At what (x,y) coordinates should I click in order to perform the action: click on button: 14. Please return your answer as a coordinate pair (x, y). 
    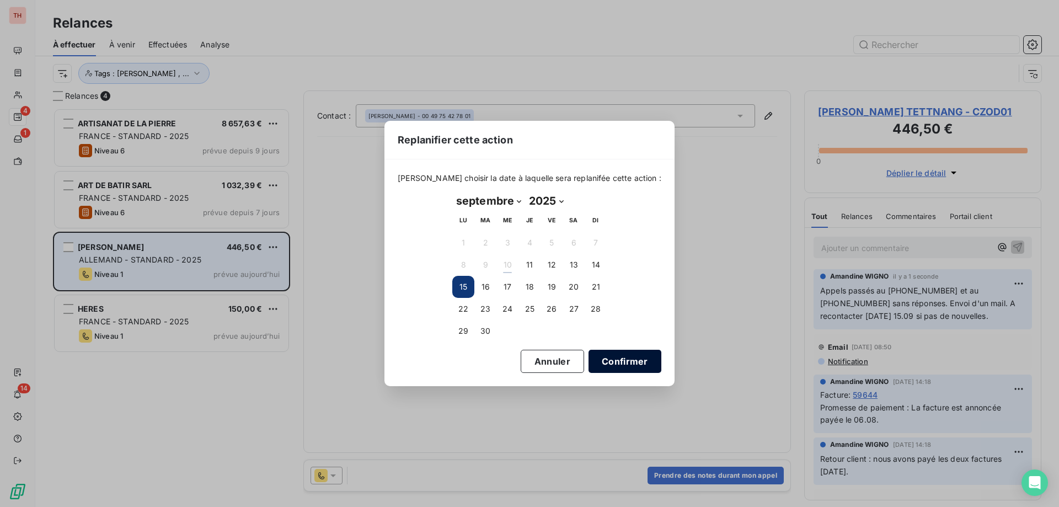
    Looking at the image, I should click on (595, 265).